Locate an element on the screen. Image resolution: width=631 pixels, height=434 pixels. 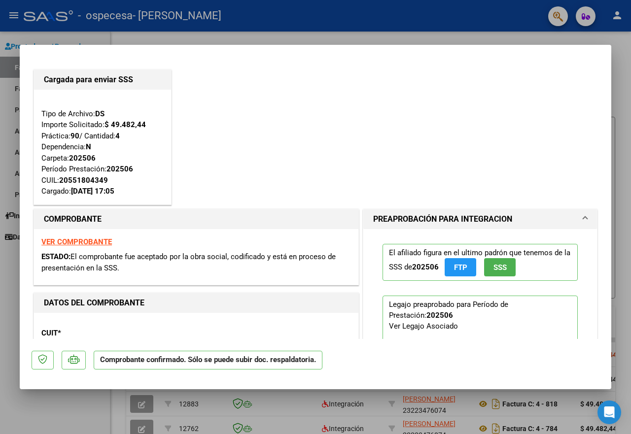
div: PREAPROBACIÓN PARA INTEGRACION is located at coordinates (480, 326).